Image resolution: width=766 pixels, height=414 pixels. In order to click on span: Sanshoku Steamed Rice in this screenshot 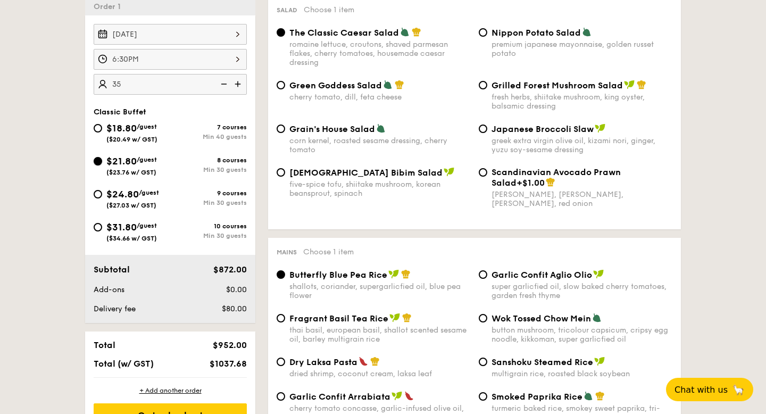, I will do `click(542, 362)`.